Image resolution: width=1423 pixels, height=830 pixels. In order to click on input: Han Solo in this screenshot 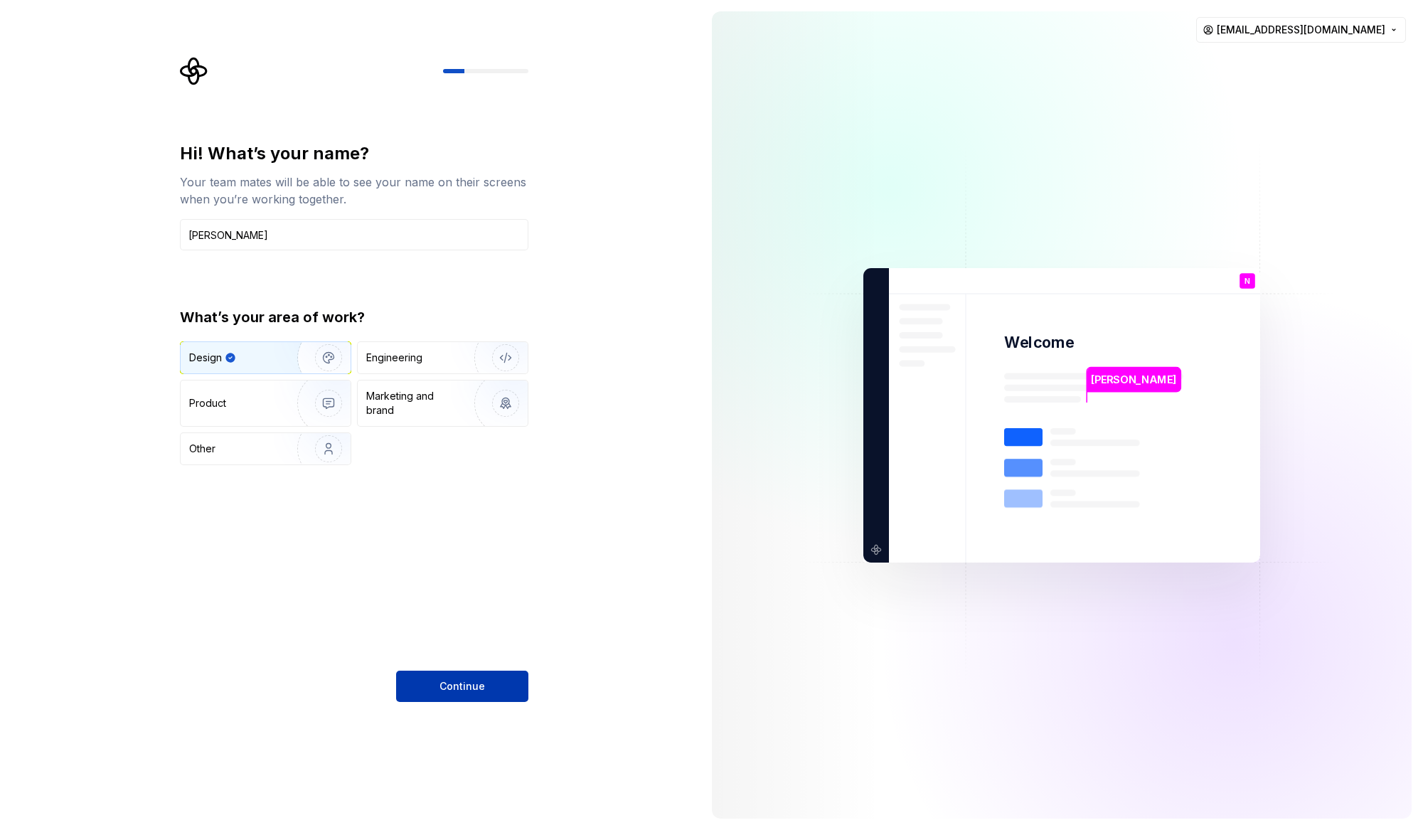, I will do `click(354, 235)`.